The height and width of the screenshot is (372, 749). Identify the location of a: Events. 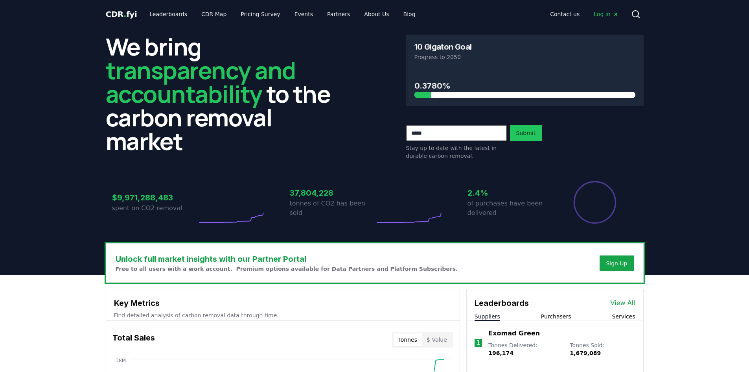
(304, 14).